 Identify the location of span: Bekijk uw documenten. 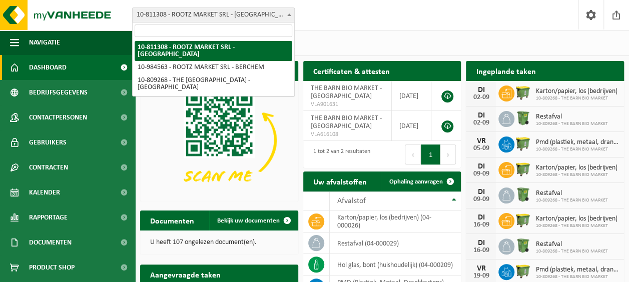
(248, 221).